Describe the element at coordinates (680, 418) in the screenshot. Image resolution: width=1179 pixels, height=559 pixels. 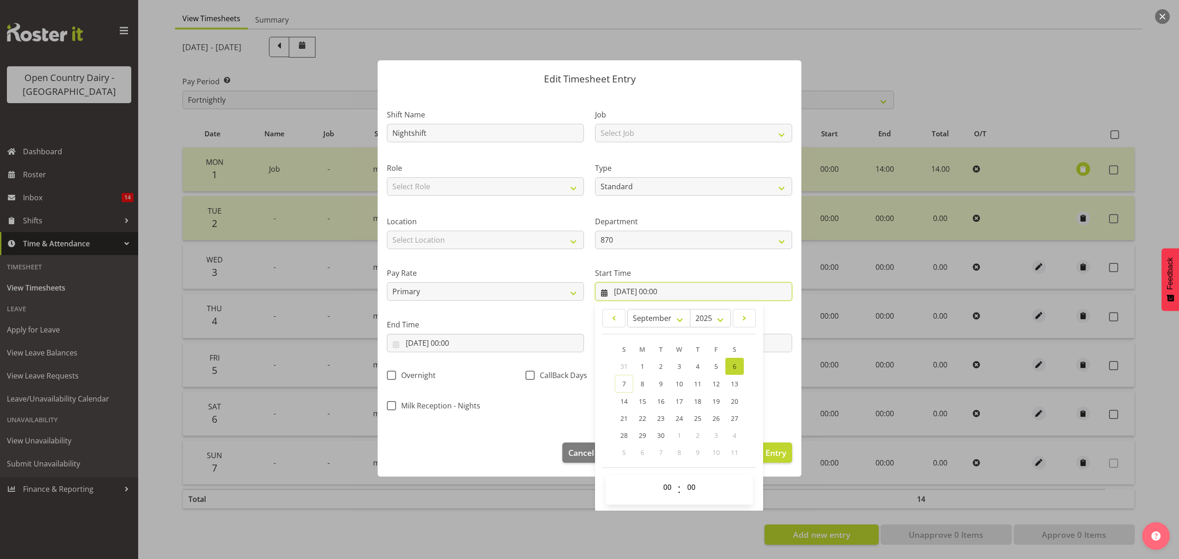
I see `span: 24` at that location.